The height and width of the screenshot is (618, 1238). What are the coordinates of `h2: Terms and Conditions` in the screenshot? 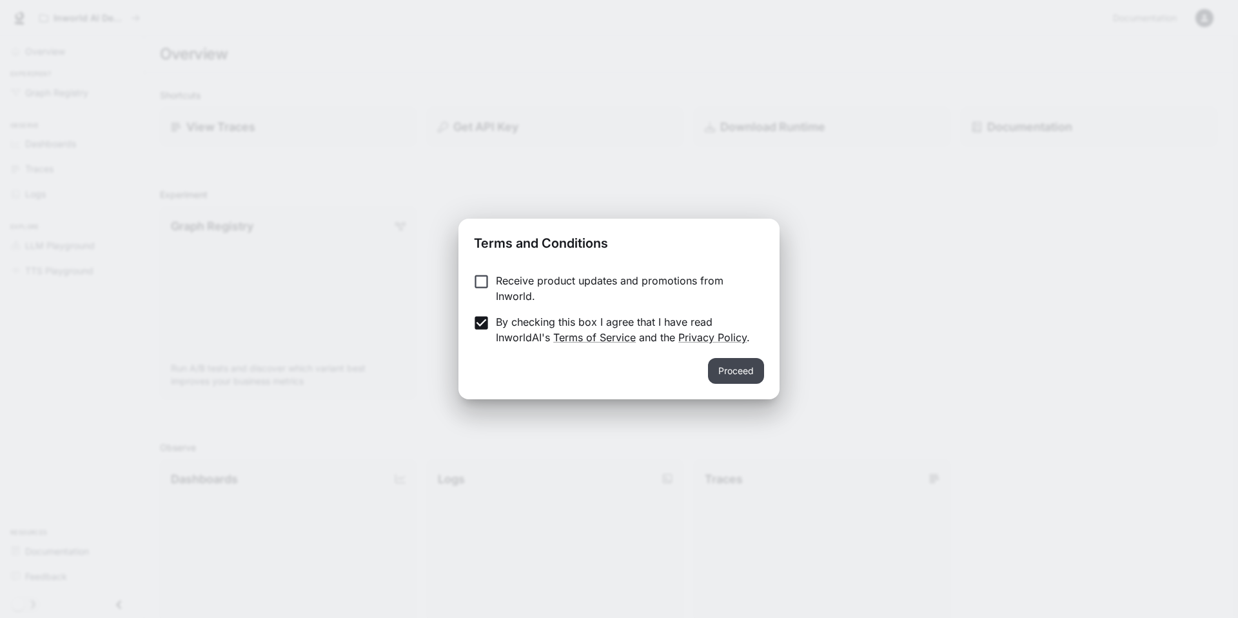 It's located at (619, 241).